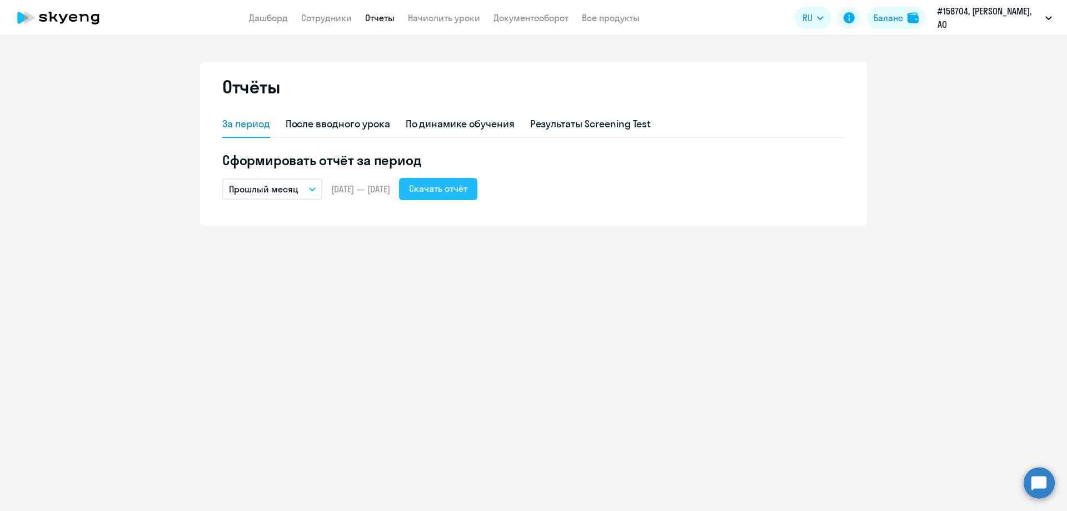  What do you see at coordinates (251, 87) in the screenshot?
I see `h2: Отчёты` at bounding box center [251, 87].